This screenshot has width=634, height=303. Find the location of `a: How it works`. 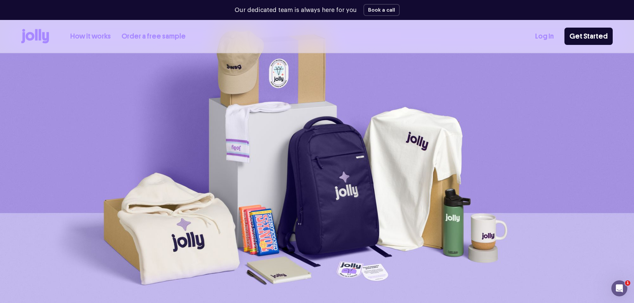

a: How it works is located at coordinates (90, 36).